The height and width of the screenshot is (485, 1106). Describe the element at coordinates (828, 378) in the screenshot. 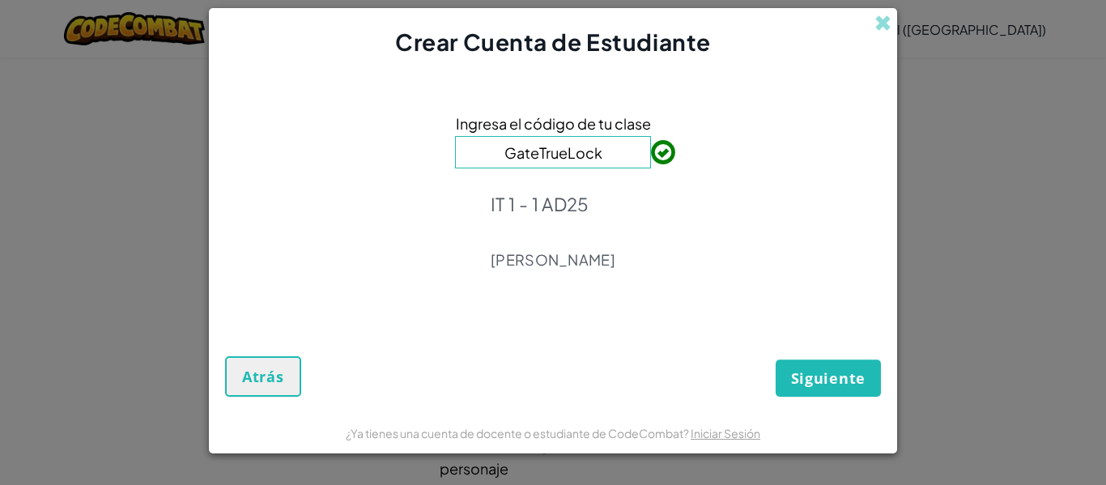

I see `button: Siguiente` at that location.